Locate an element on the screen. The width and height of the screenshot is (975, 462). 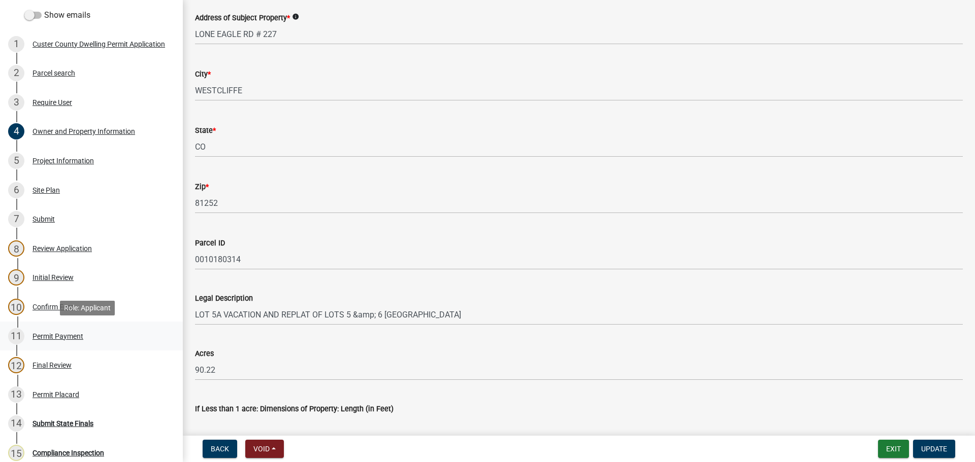
div: Require User is located at coordinates (52, 103).